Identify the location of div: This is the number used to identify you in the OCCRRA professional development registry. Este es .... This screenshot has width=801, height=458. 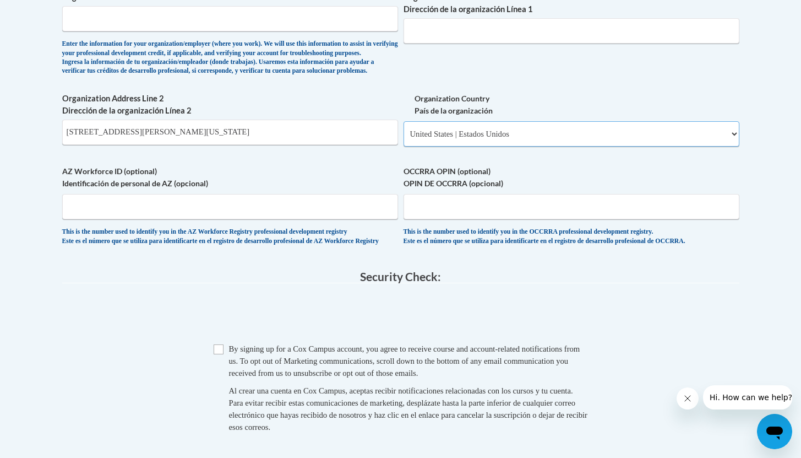
(572, 236).